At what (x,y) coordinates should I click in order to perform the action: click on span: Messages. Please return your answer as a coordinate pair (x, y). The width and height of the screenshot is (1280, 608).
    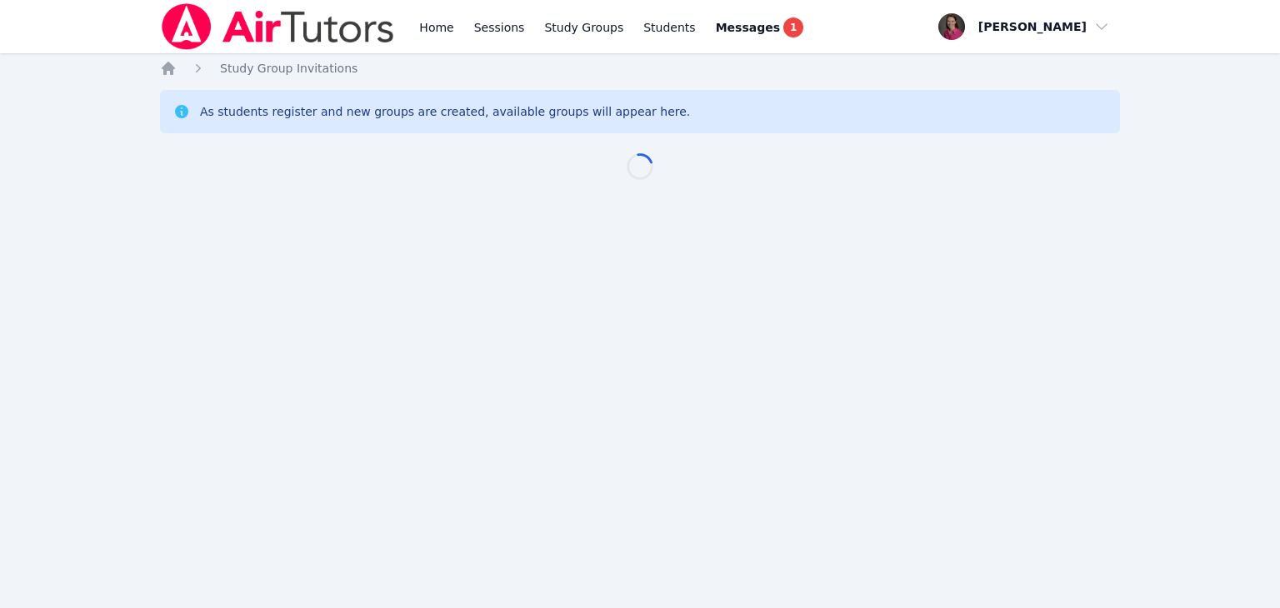
    Looking at the image, I should click on (747, 27).